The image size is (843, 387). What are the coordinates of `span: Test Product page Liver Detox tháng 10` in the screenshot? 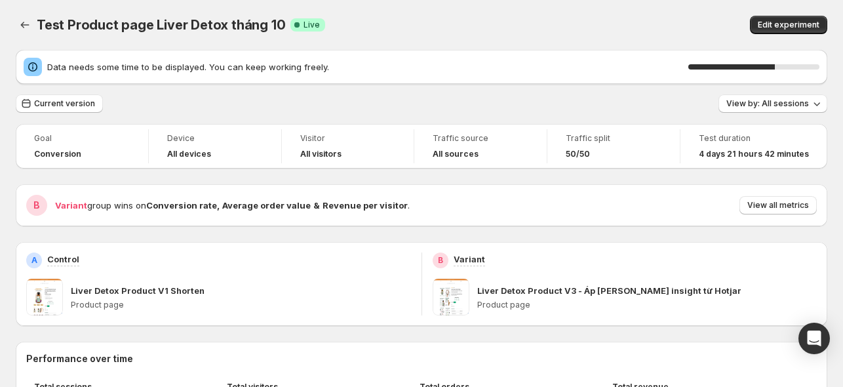 It's located at (161, 25).